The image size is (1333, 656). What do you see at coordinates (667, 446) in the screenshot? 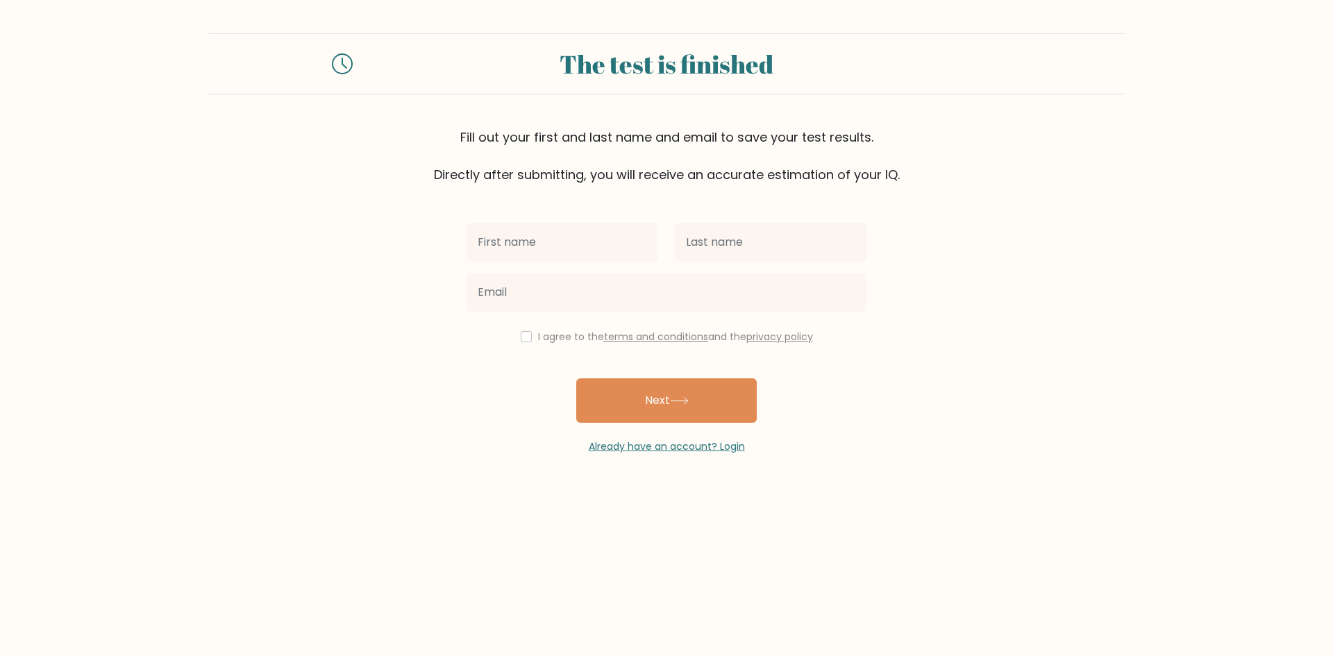
I see `a: Already have an account? Login` at bounding box center [667, 446].